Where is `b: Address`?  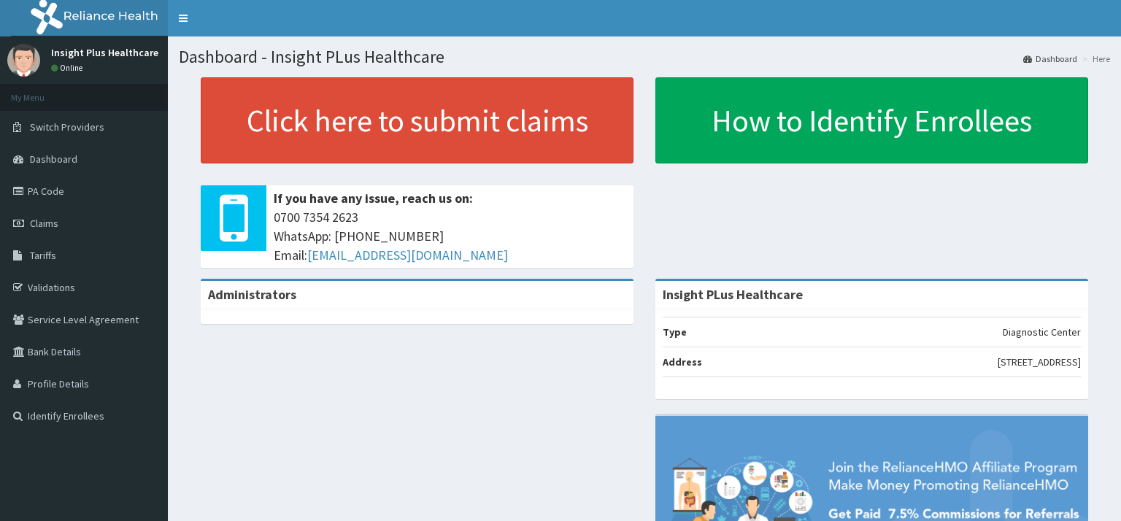
b: Address is located at coordinates (683, 362).